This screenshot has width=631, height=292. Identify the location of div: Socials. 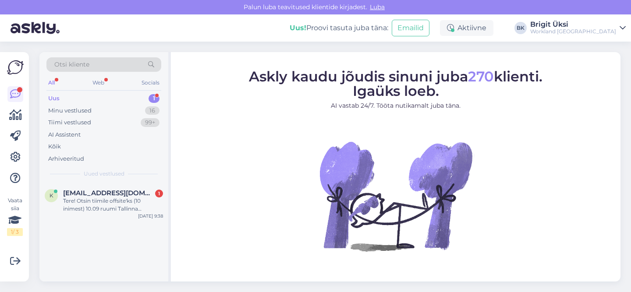
(150, 83).